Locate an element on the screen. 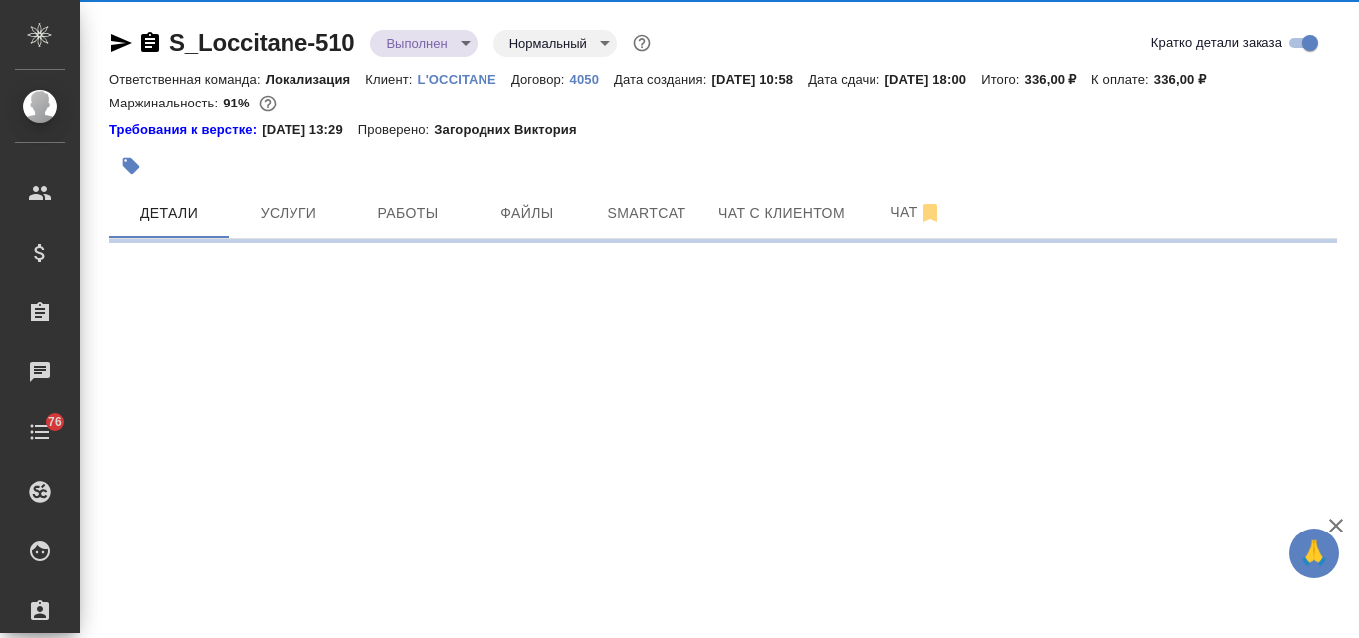 Image resolution: width=1359 pixels, height=638 pixels. p: К оплате: is located at coordinates (1122, 79).